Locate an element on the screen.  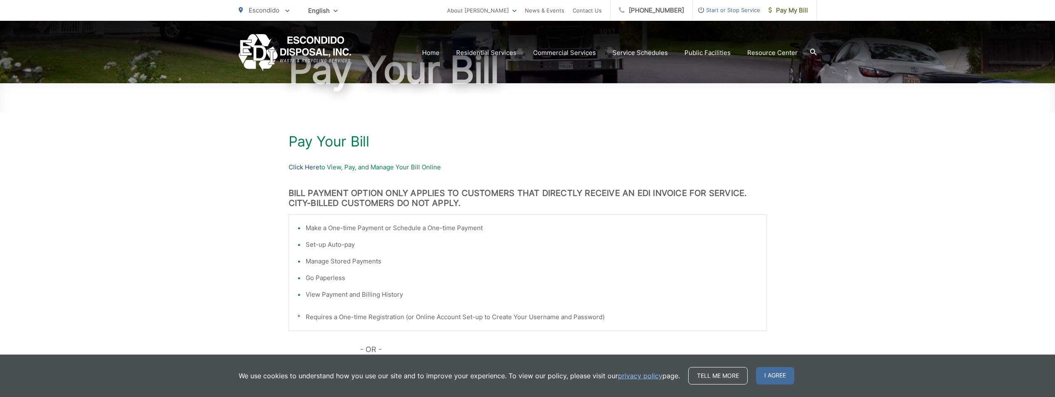
a: Click Here is located at coordinates (304, 167).